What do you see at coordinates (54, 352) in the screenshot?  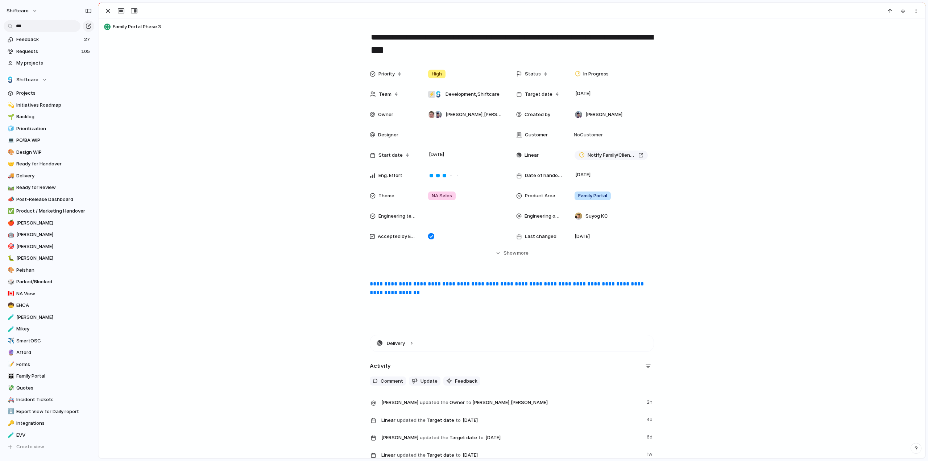 I see `span: Afford` at bounding box center [54, 352].